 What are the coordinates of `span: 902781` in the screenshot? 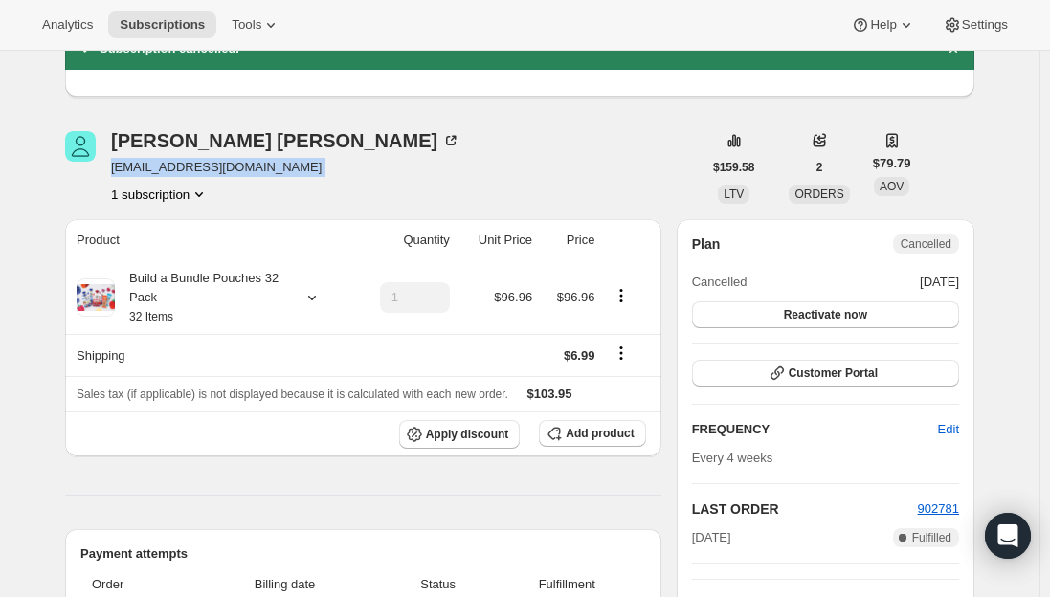 It's located at (938, 508).